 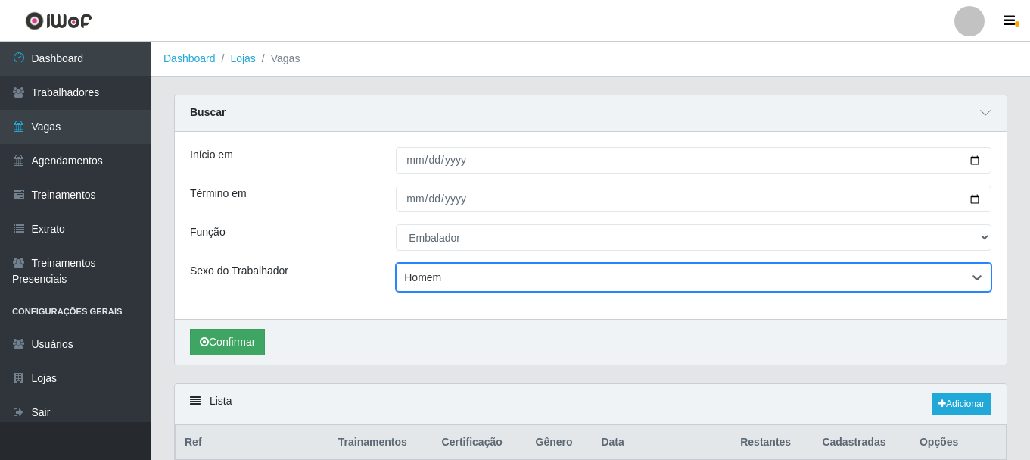 I want to click on label: Função, so click(x=207, y=232).